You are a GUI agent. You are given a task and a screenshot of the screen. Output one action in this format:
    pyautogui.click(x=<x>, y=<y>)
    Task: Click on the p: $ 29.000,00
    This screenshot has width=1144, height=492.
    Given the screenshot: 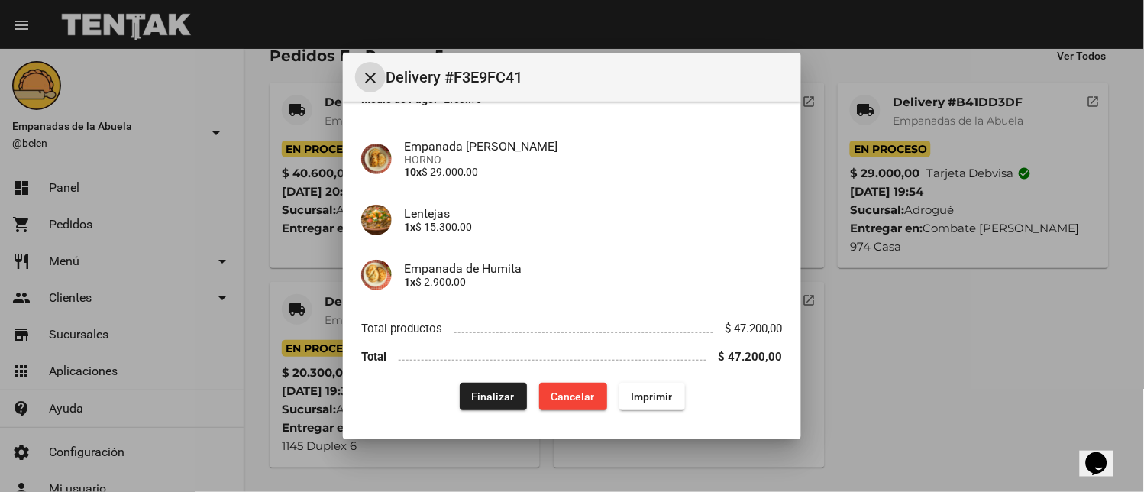 What is the action you would take?
    pyautogui.click(x=593, y=172)
    